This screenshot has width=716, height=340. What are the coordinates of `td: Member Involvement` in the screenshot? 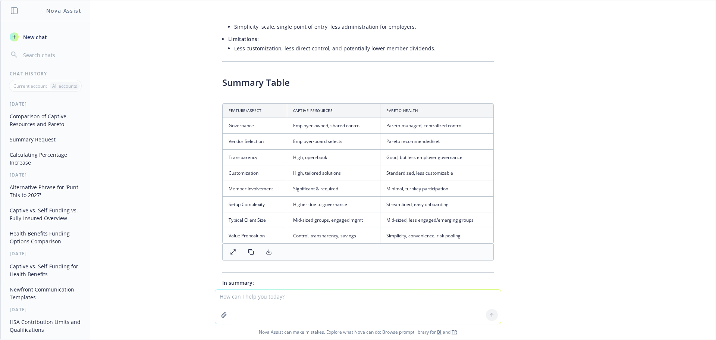 It's located at (255, 188).